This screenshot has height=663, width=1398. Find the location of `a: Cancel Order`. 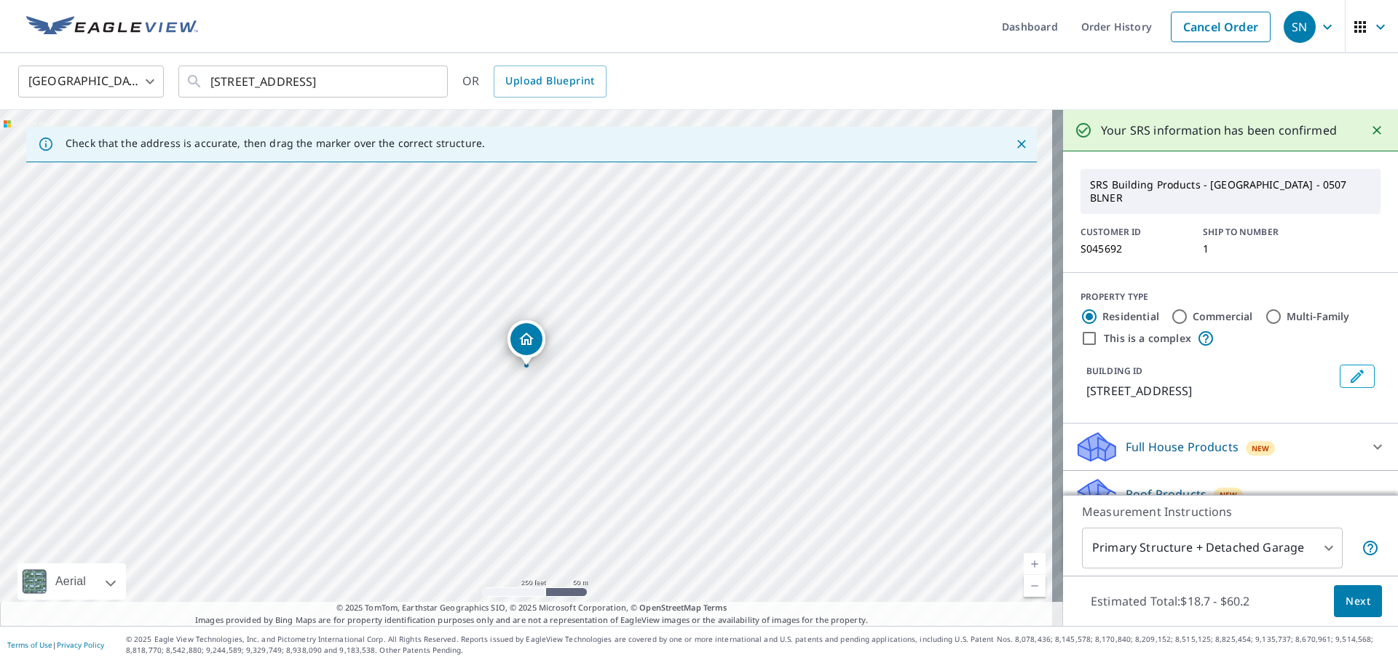

a: Cancel Order is located at coordinates (1220, 27).